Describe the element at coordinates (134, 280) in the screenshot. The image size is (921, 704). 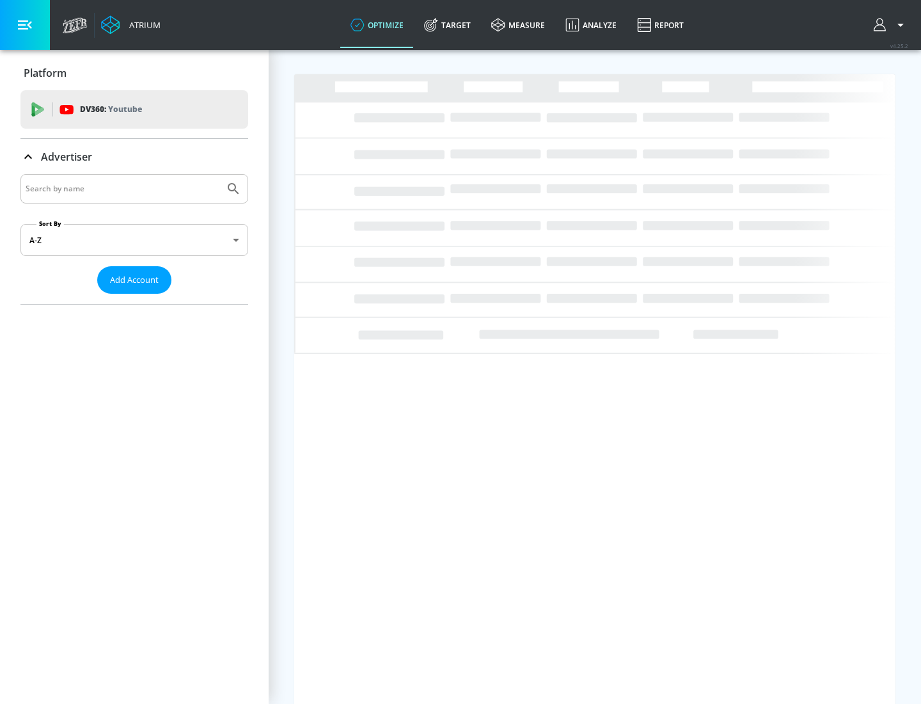
I see `button: Add Account` at that location.